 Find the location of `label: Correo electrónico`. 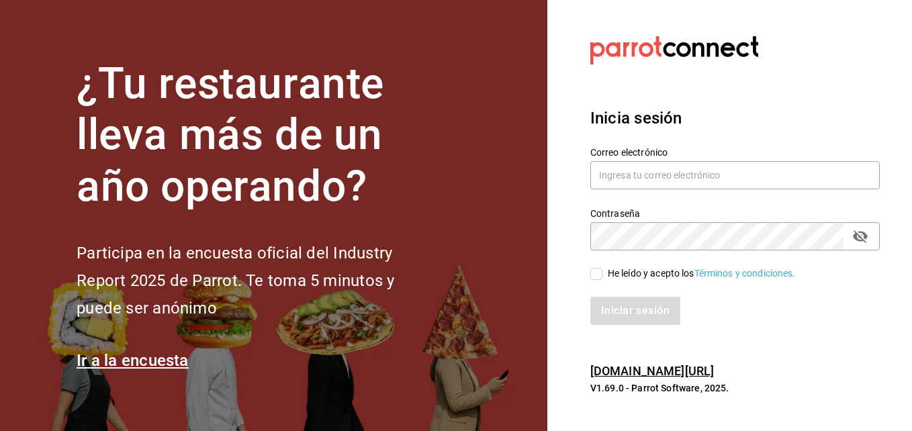

label: Correo electrónico is located at coordinates (734, 152).